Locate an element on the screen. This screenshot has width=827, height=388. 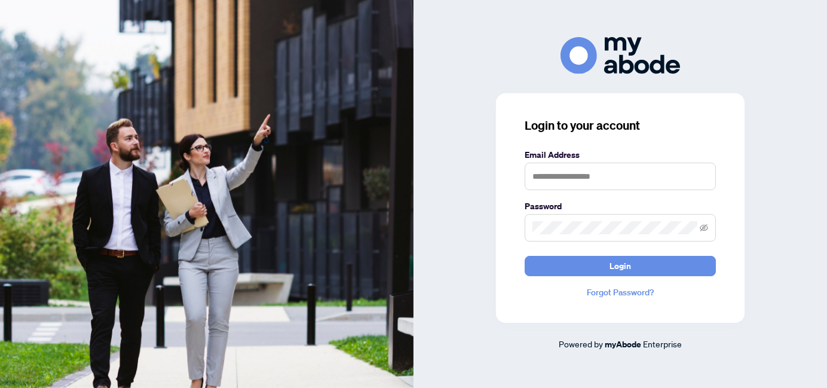
a: myAbode is located at coordinates (623, 344).